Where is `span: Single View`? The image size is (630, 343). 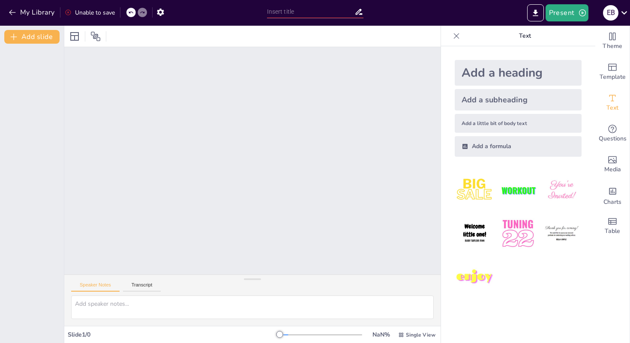
span: Single View is located at coordinates (420, 335).